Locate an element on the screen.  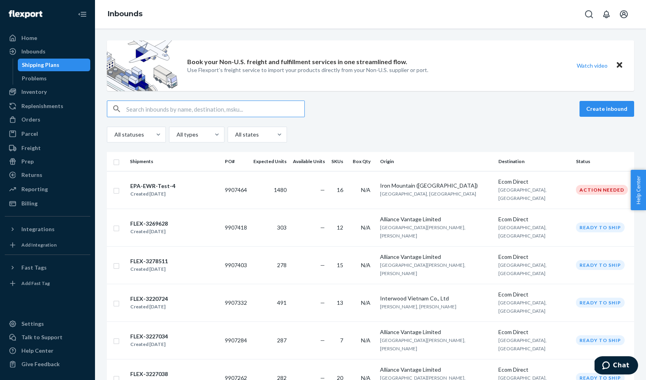
button: Open Search Box is located at coordinates (589, 14).